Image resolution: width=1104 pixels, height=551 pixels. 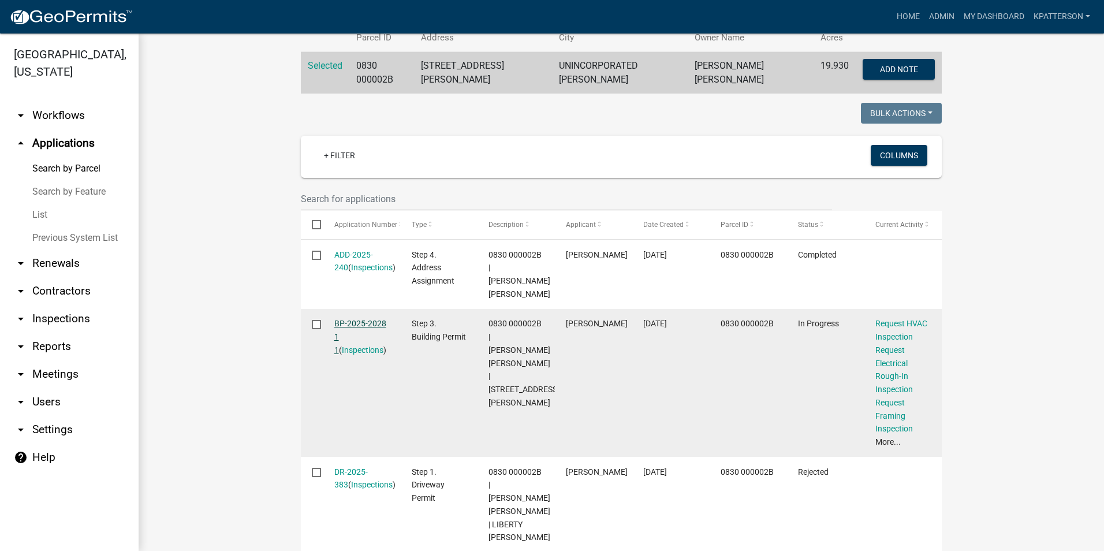 I want to click on span: Step 3. Building Permit, so click(x=439, y=330).